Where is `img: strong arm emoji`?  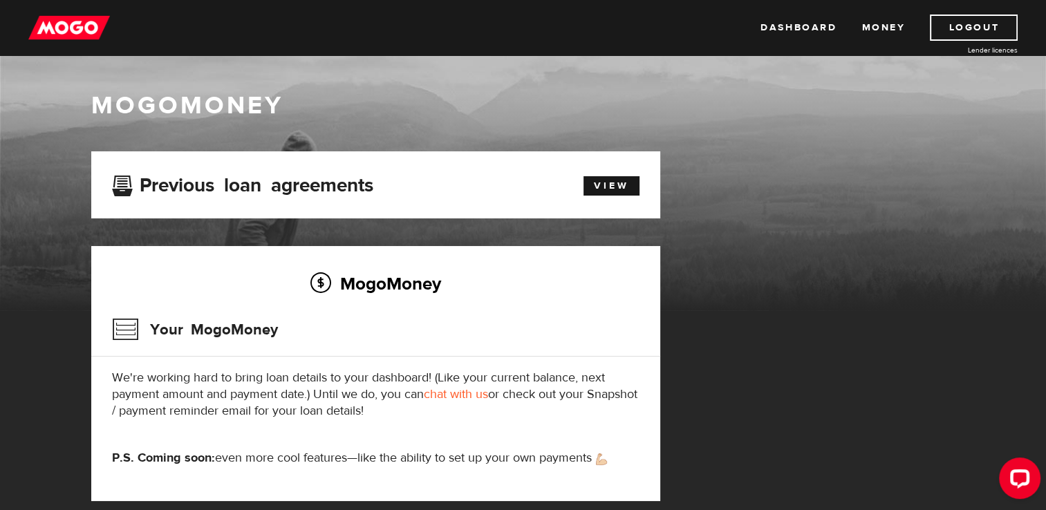
img: strong arm emoji is located at coordinates (601, 459).